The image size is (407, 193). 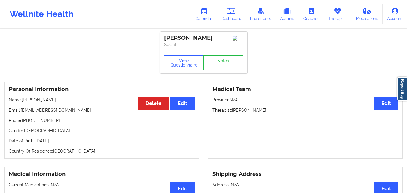 What do you see at coordinates (312, 14) in the screenshot?
I see `a: Coaches` at bounding box center [312, 14].